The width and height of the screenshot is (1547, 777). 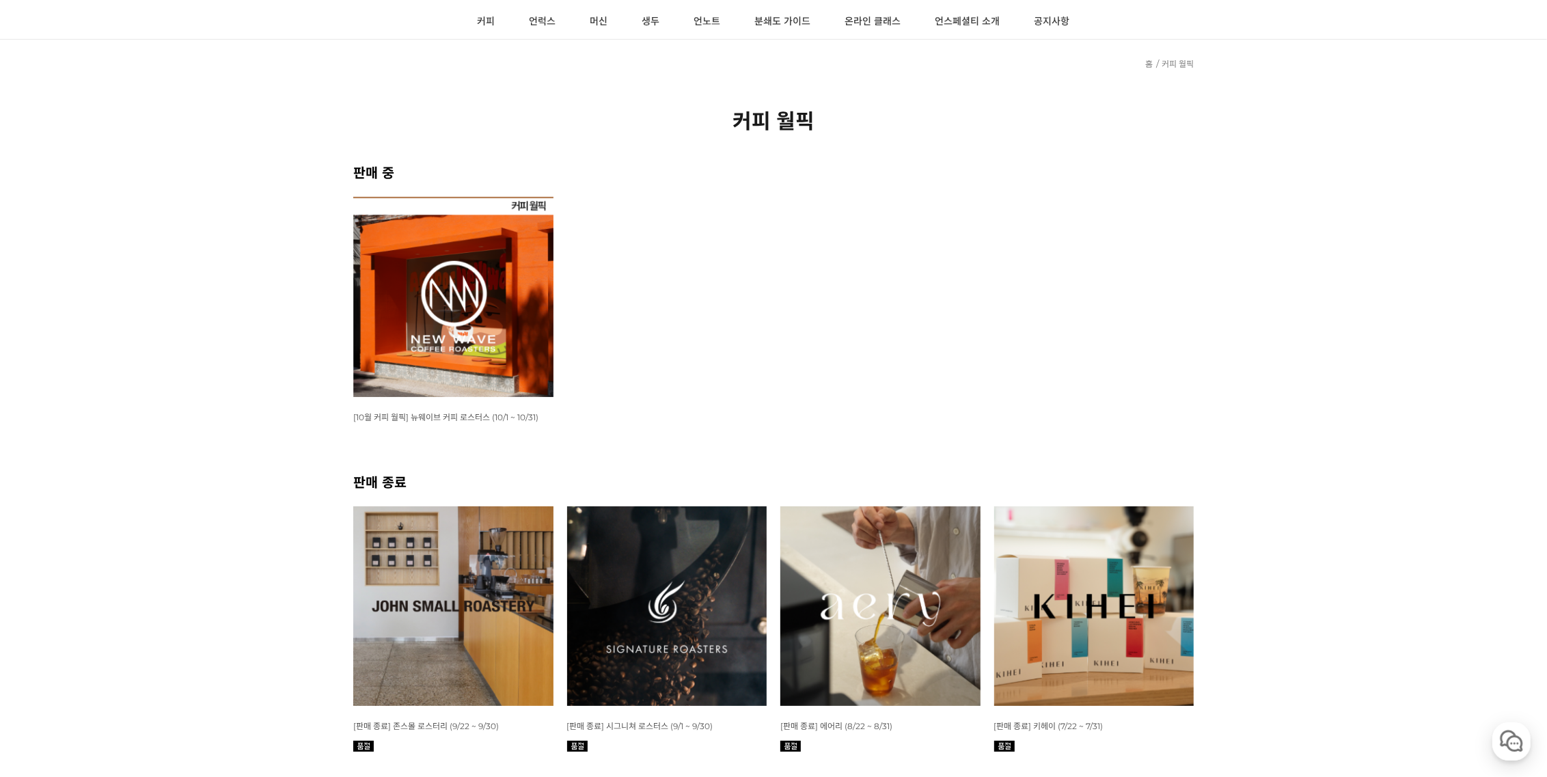 What do you see at coordinates (773, 120) in the screenshot?
I see `h2: 커피 월픽` at bounding box center [773, 120].